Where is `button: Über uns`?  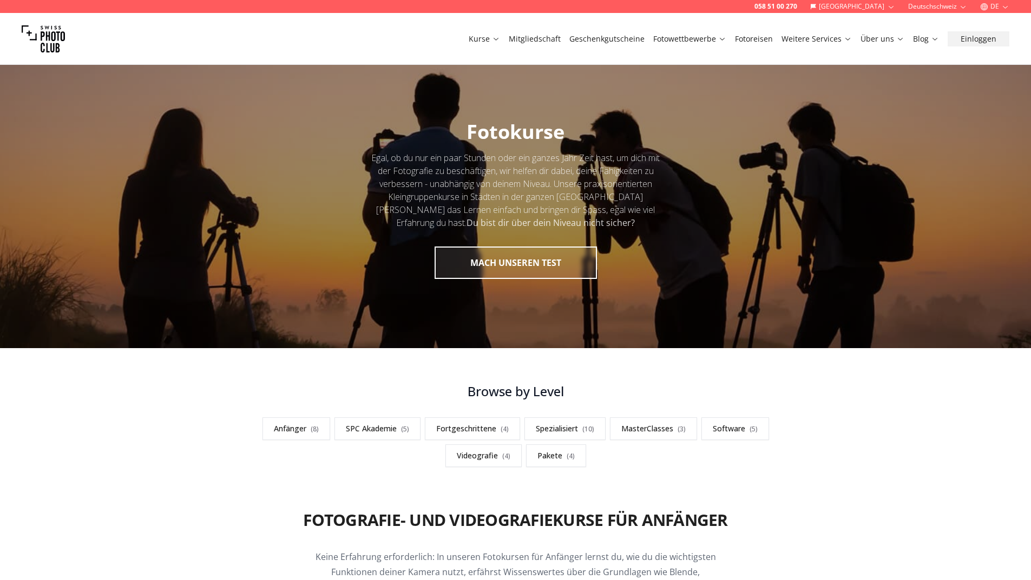
button: Über uns is located at coordinates (882, 39).